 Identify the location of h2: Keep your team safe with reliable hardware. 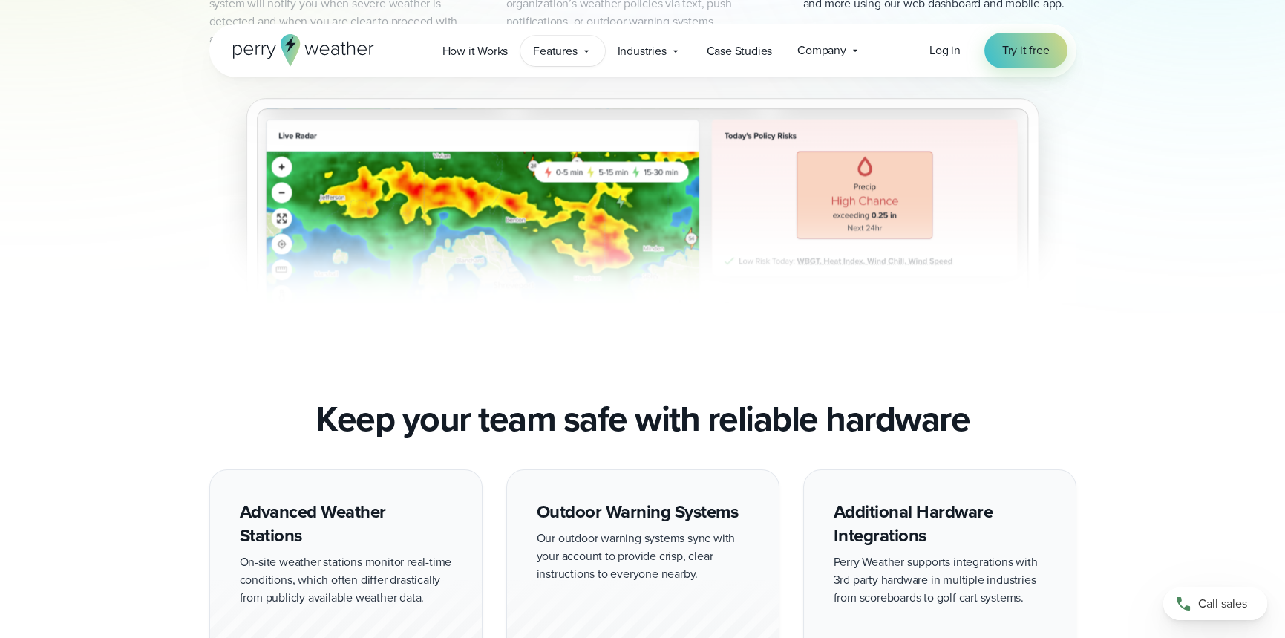
(642, 419).